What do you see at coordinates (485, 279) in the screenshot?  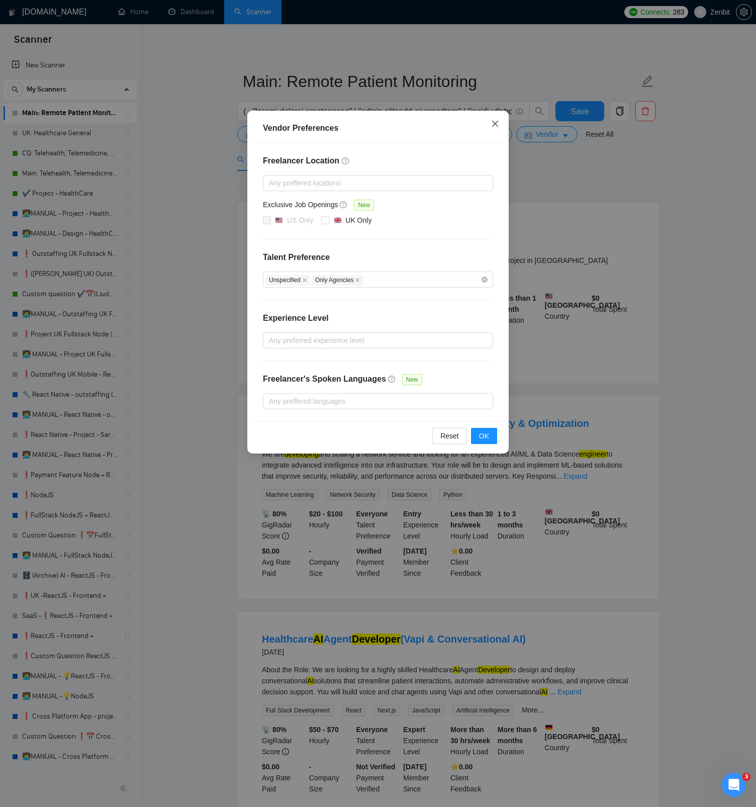 I see `span: close-circle` at bounding box center [485, 279].